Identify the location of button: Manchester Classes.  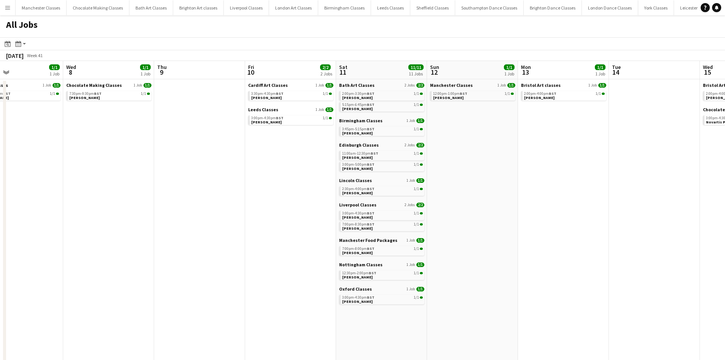
(41, 8).